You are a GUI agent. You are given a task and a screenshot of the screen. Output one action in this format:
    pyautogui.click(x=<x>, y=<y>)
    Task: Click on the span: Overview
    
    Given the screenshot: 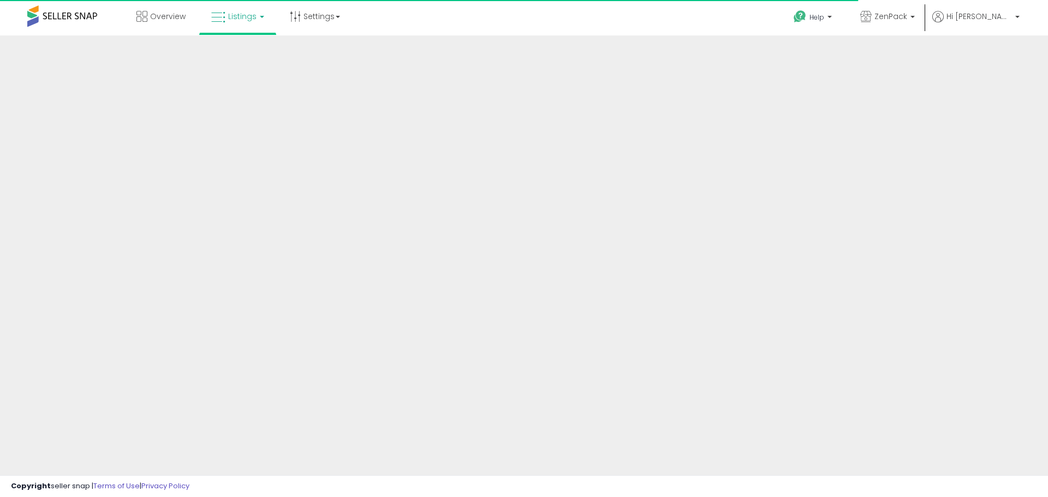 What is the action you would take?
    pyautogui.click(x=168, y=16)
    